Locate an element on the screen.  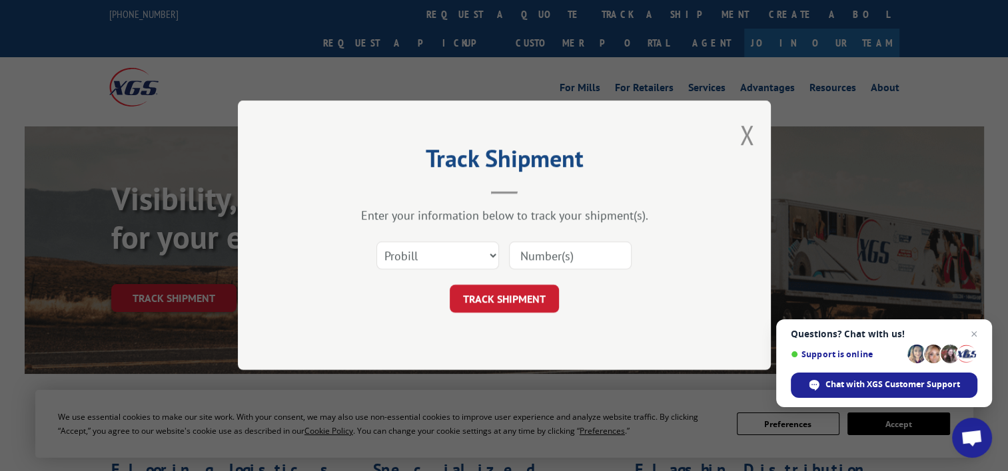
button: TRACK SHIPMENT is located at coordinates (504, 300).